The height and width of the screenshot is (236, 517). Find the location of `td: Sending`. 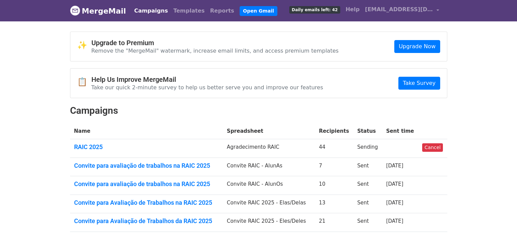

td: Sending is located at coordinates (367, 148).